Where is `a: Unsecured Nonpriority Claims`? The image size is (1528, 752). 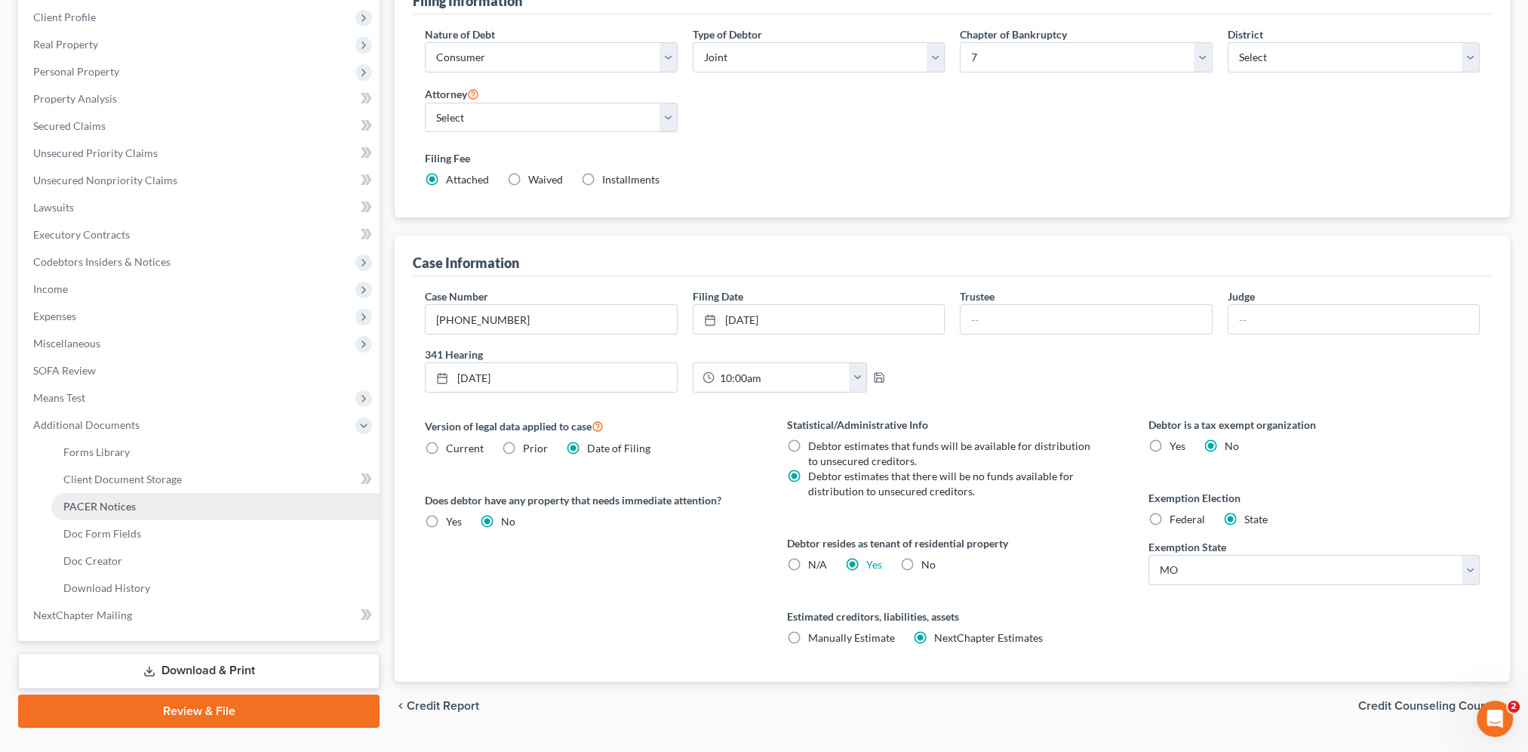
a: Unsecured Nonpriority Claims is located at coordinates (200, 180).